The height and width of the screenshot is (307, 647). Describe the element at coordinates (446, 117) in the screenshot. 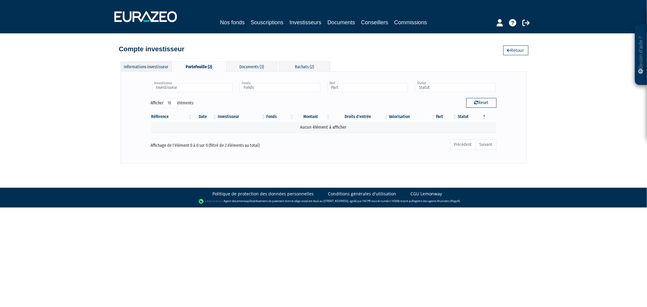

I see `th: Part: activer pour trier la colonne par ordre croissant` at that location.